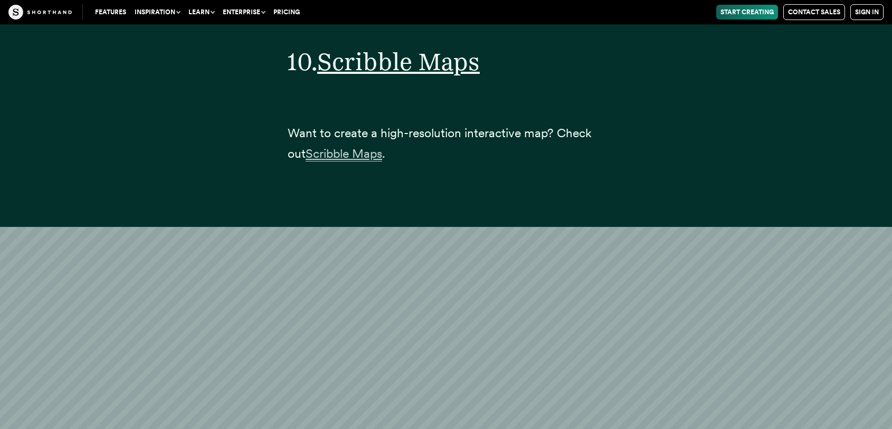 The height and width of the screenshot is (429, 892). Describe the element at coordinates (867, 12) in the screenshot. I see `a: Sign in` at that location.